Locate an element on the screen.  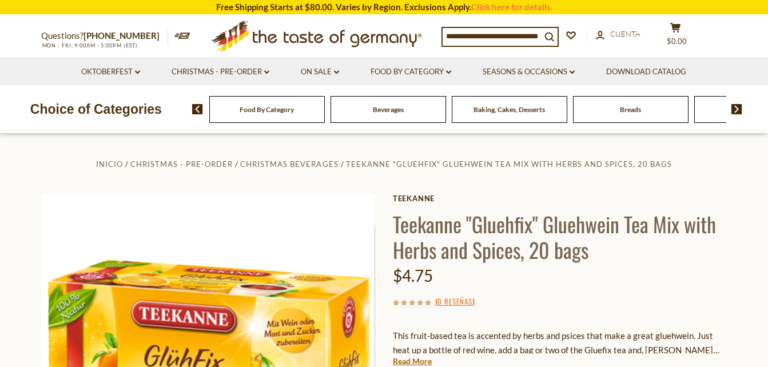
a: Teekanne "Gluehfix" Gluehwein Tea Mix with Herbs and Spices, 20 bags is located at coordinates (509, 164).